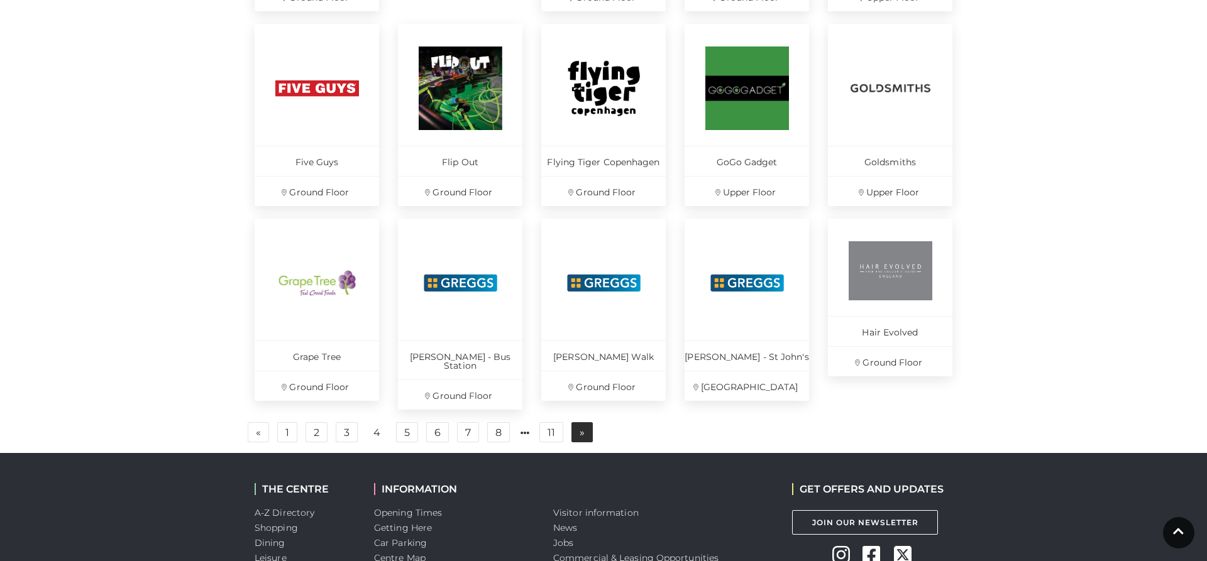  What do you see at coordinates (400, 543) in the screenshot?
I see `a: Car Parking` at bounding box center [400, 543].